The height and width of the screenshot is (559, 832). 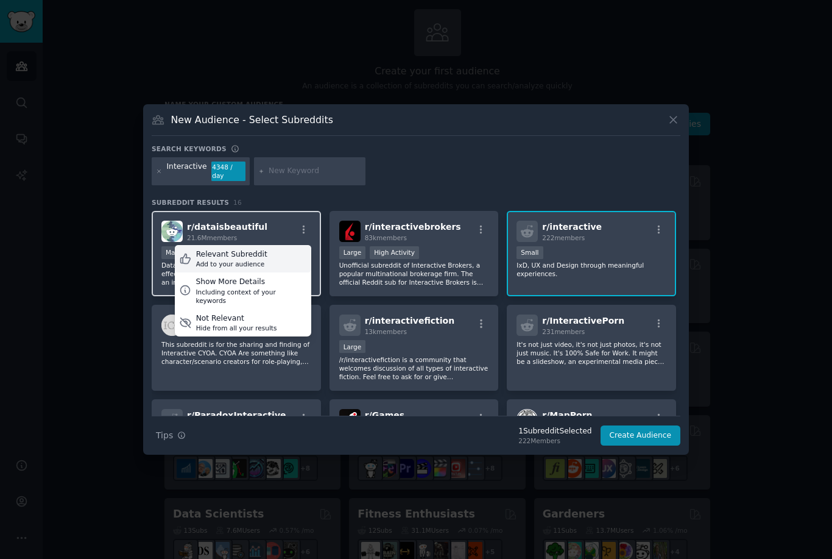 I want to click on img: dataisbeautiful, so click(x=172, y=231).